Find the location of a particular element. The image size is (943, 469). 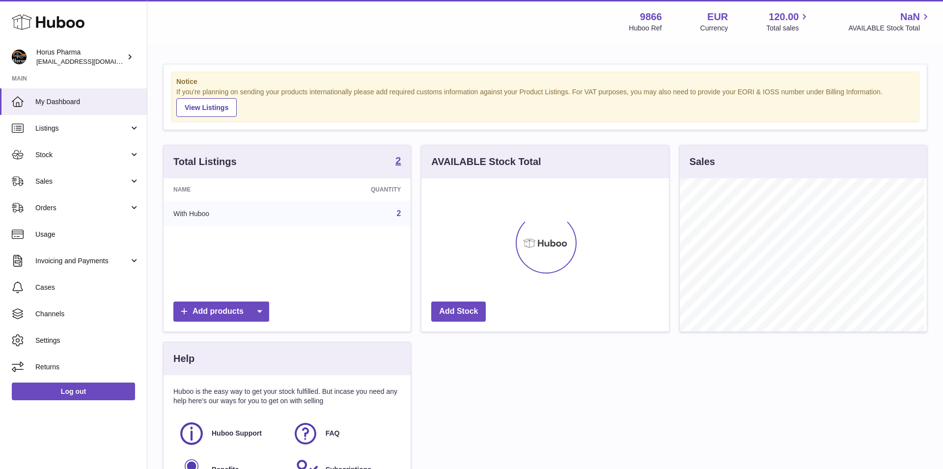

a: View Listings is located at coordinates (206, 108).